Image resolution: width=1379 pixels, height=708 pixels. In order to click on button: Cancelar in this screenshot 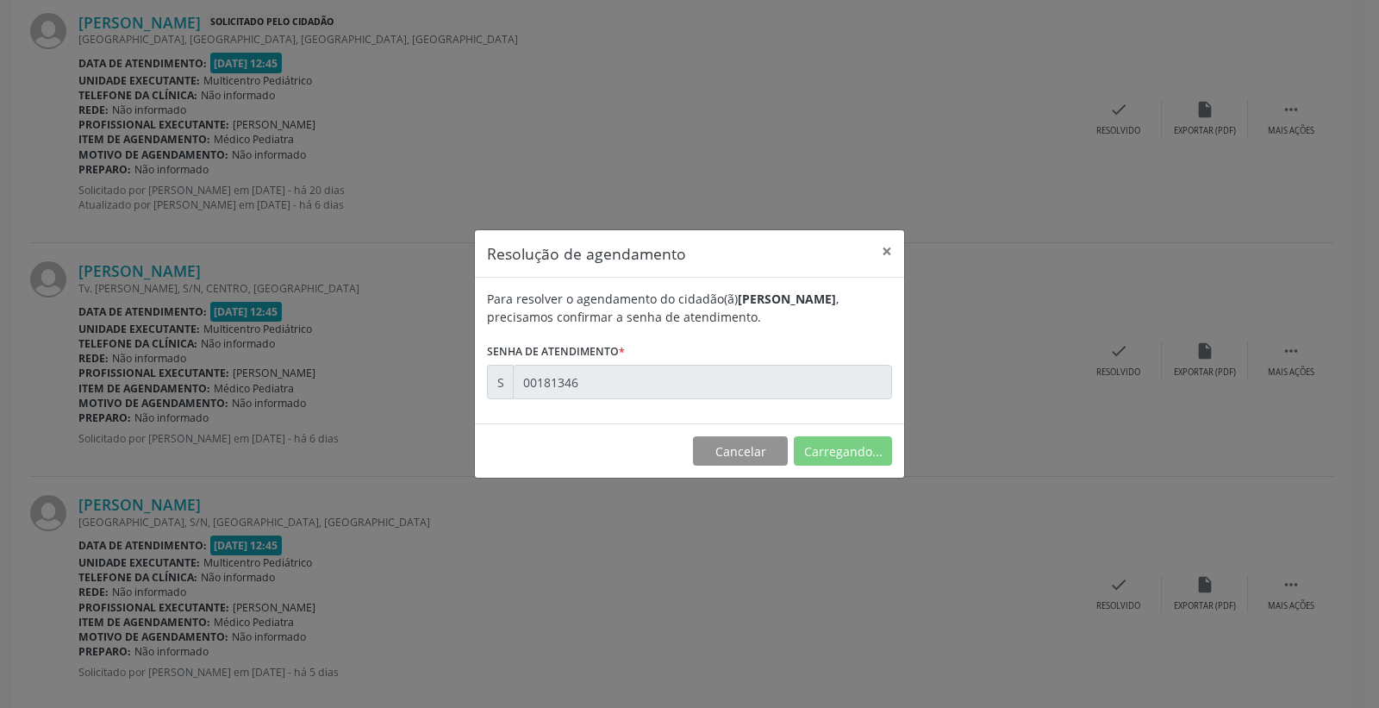, I will do `click(741, 451)`.